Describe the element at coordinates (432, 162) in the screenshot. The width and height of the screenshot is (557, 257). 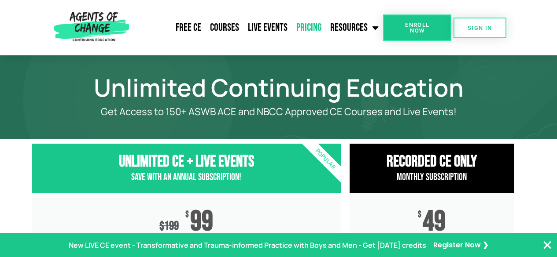
I see `h3: RECORDED CE ONly` at that location.